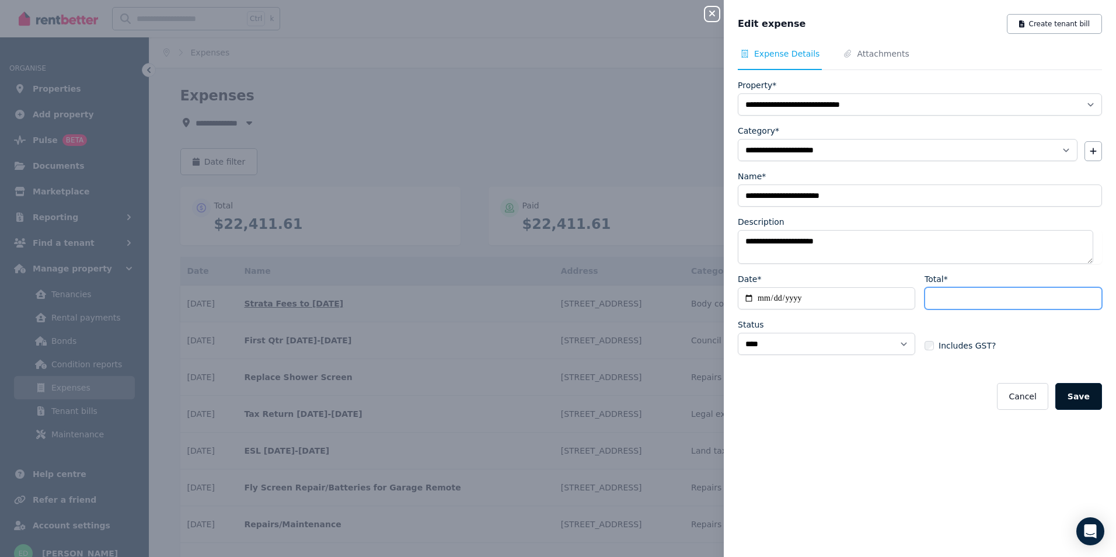 Image resolution: width=1116 pixels, height=557 pixels. What do you see at coordinates (882, 54) in the screenshot?
I see `span: Attachments` at bounding box center [882, 54].